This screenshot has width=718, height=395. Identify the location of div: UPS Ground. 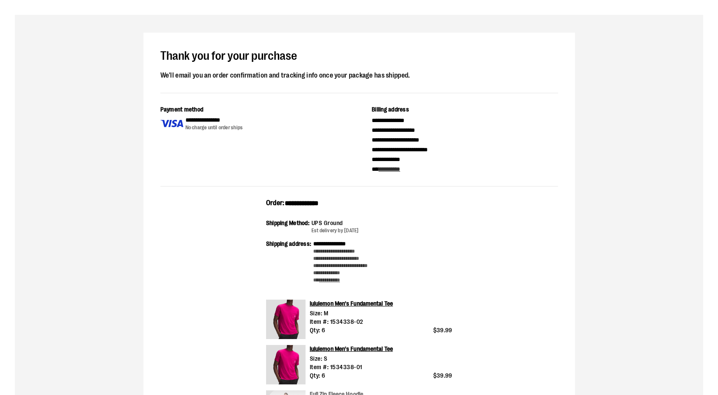
(335, 223).